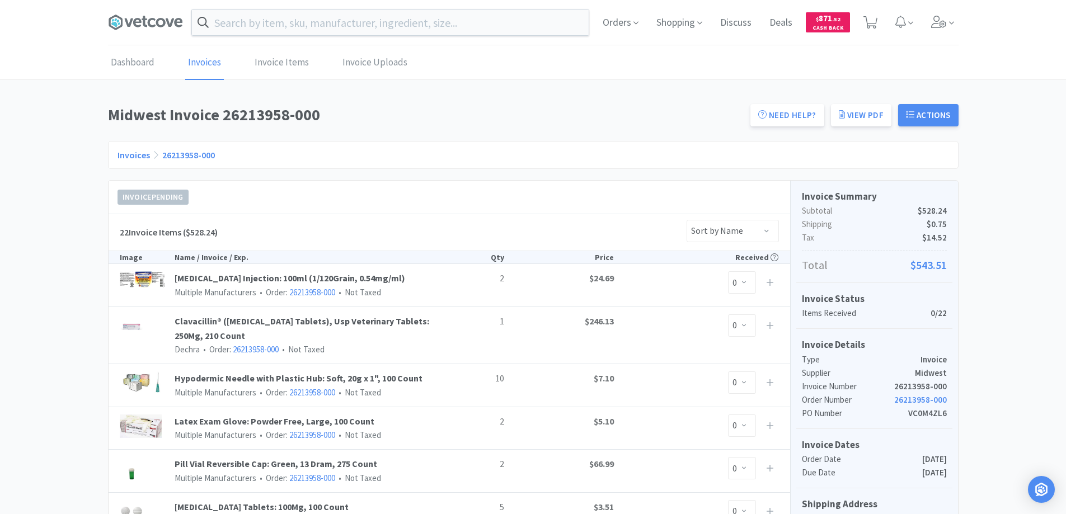  What do you see at coordinates (312, 465) in the screenshot?
I see `a: Pill Vial Reversible Cap: Green, 13 Dram, 275 Count` at bounding box center [312, 465].